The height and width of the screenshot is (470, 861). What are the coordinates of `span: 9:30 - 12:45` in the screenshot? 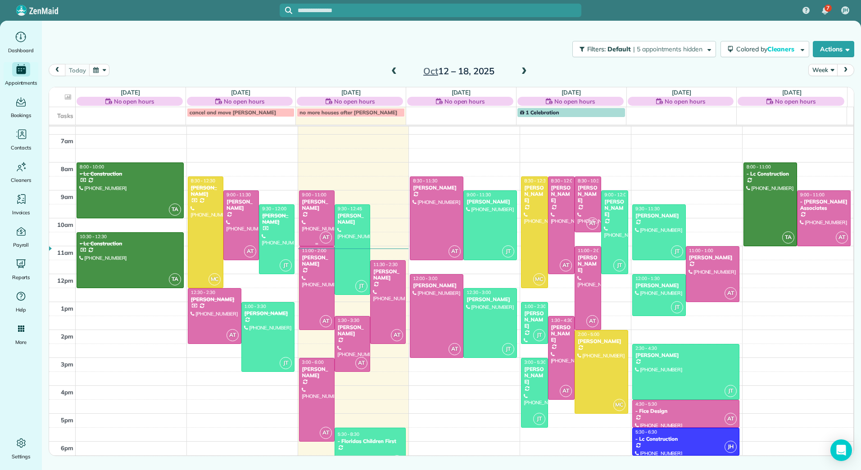 It's located at (350, 209).